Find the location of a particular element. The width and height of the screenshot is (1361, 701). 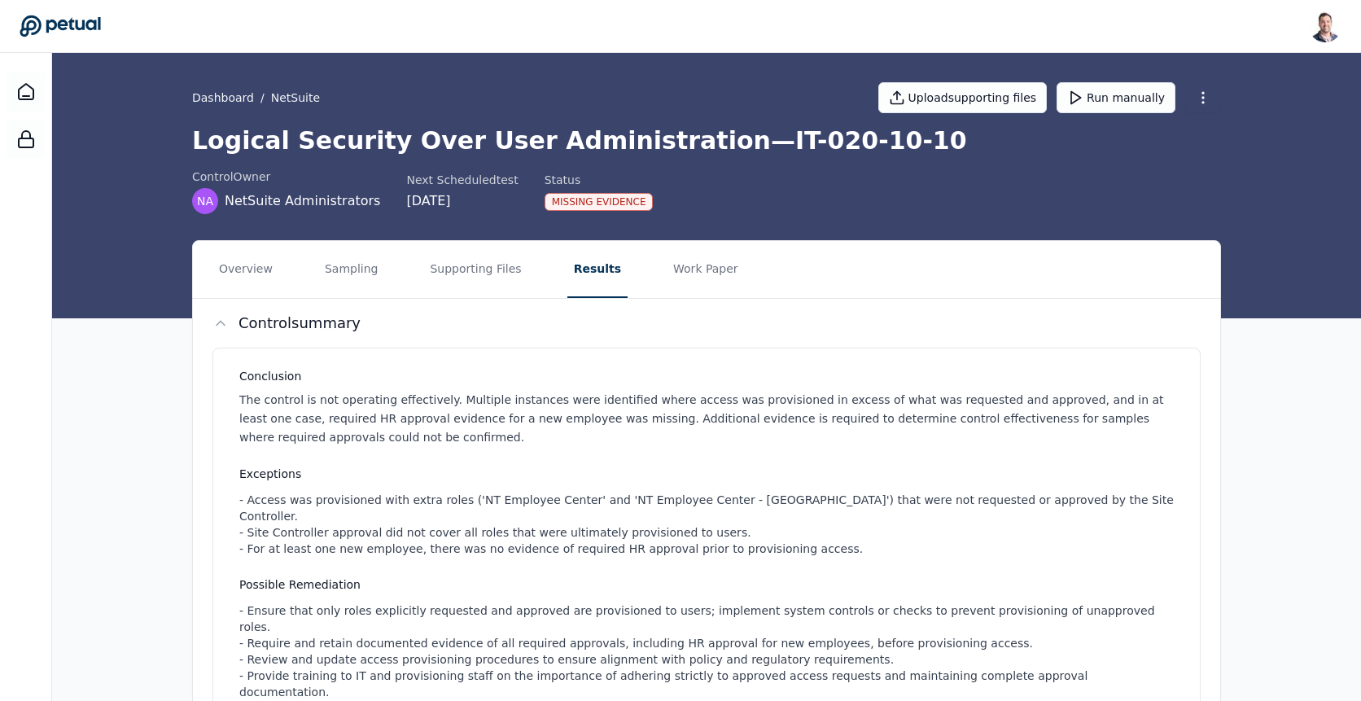

div: - Ensure that only roles explicitly requested and approved are provisioned to users; implement sy... is located at coordinates (710, 651).